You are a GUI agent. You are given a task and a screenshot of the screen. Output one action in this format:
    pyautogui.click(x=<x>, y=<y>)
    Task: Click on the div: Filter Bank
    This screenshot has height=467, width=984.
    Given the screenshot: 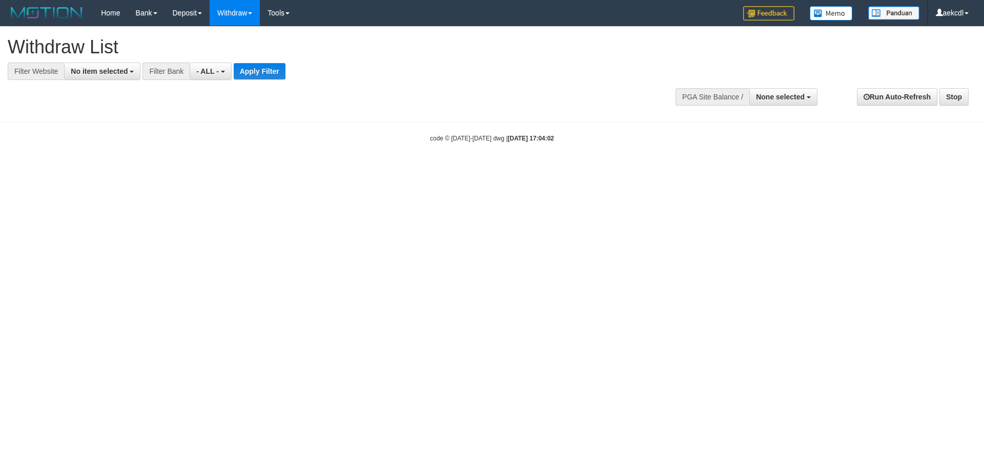 What is the action you would take?
    pyautogui.click(x=166, y=71)
    